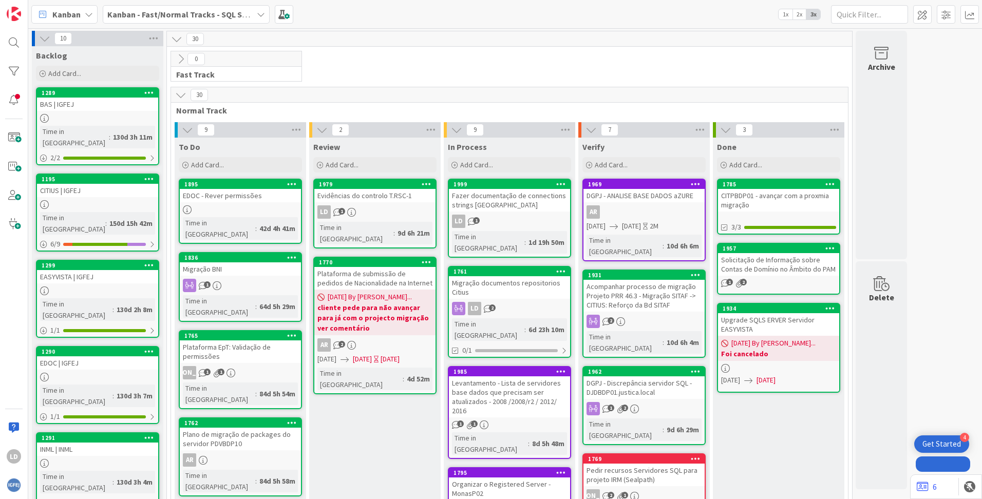  What do you see at coordinates (418, 379) in the screenshot?
I see `div: 4d 52m` at bounding box center [418, 379].